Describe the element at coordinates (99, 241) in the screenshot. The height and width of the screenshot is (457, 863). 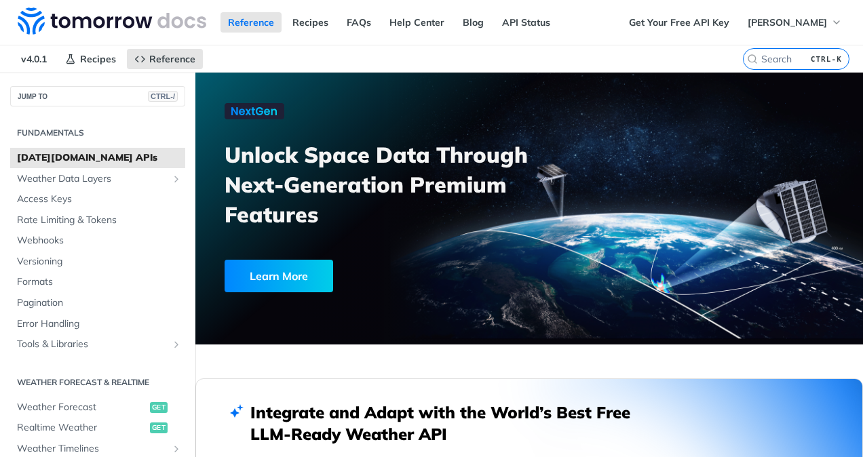
I see `span: Webhooks` at that location.